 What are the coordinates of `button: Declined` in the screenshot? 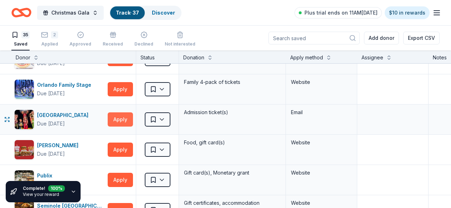 It's located at (144, 40).